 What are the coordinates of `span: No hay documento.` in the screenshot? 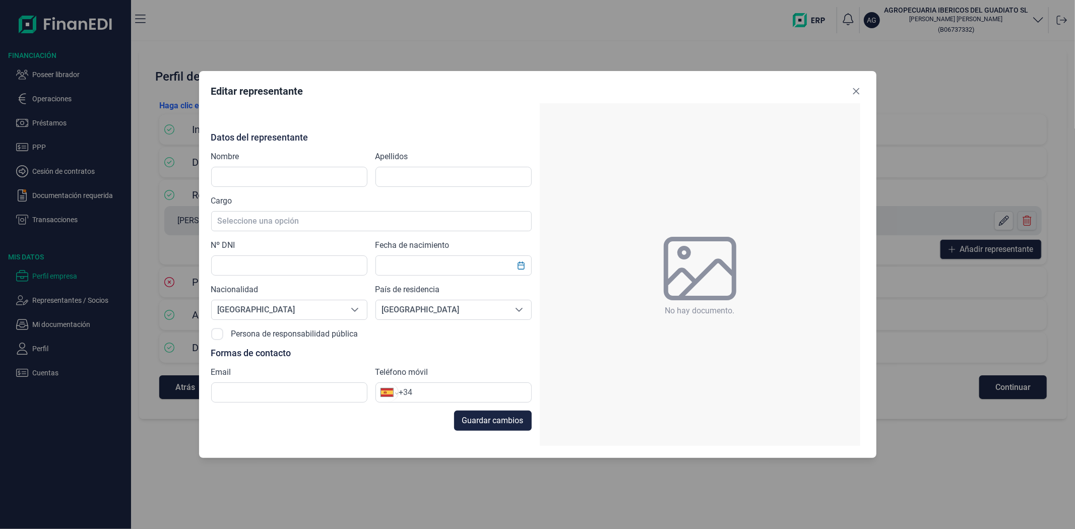 It's located at (700, 311).